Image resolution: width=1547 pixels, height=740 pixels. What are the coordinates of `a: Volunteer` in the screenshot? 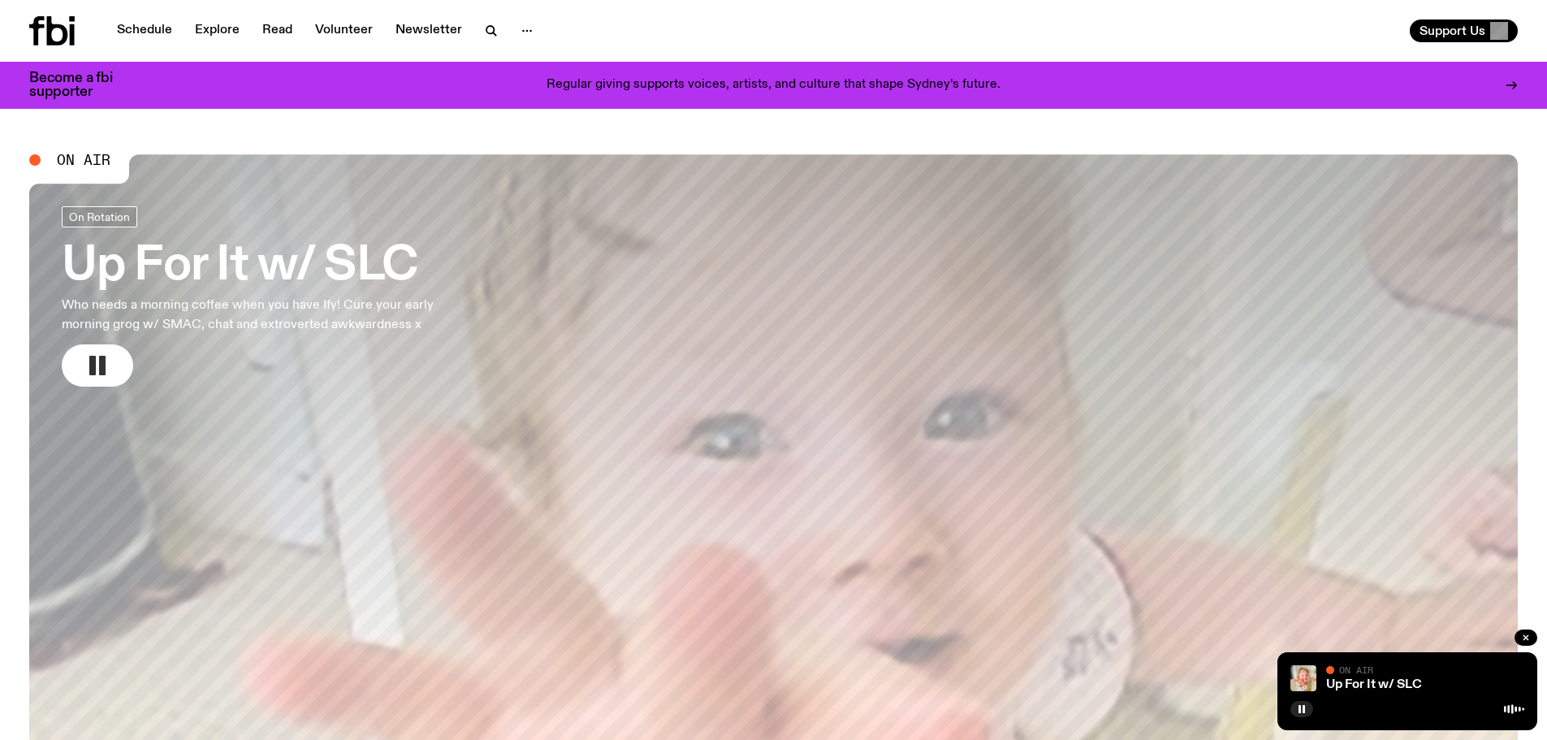 It's located at (344, 31).